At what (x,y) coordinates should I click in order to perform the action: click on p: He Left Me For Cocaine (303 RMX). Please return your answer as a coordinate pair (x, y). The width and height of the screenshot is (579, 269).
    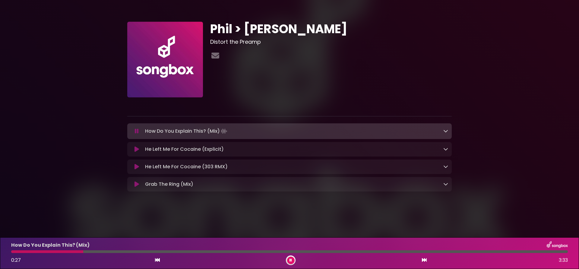
    Looking at the image, I should click on (186, 167).